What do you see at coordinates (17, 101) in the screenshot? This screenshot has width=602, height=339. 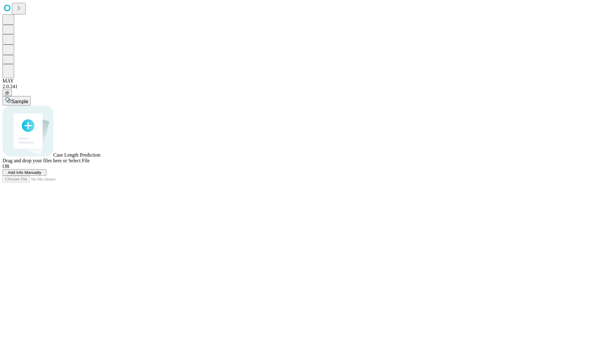 I see `button: Sample` at bounding box center [17, 101].